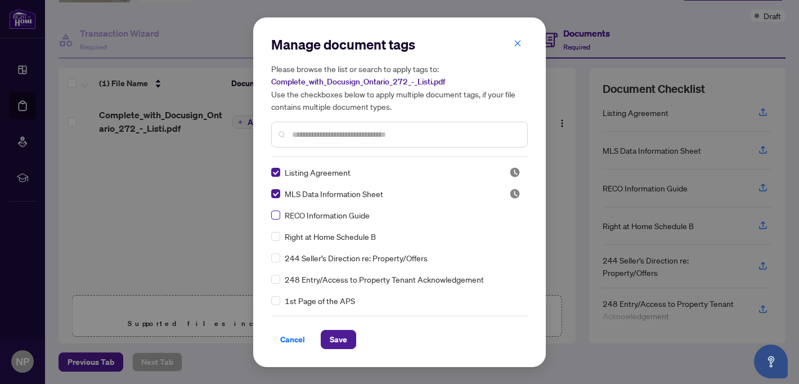 The height and width of the screenshot is (384, 799). What do you see at coordinates (400, 87) in the screenshot?
I see `h5: Please browse the list or search to apply tags to: Use the checkboxes below to apply multiple doc...` at bounding box center [400, 87].